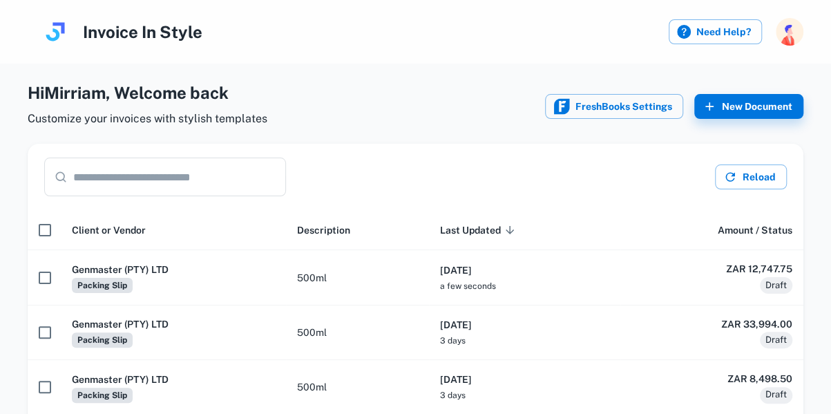 This screenshot has width=831, height=414. What do you see at coordinates (561, 106) in the screenshot?
I see `img: FreshBooks icon` at bounding box center [561, 106].